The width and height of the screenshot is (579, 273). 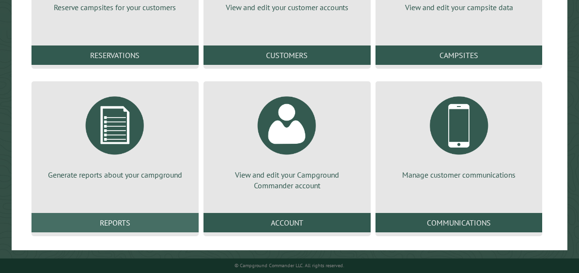 I want to click on p: View and edit your customer accounts, so click(x=287, y=7).